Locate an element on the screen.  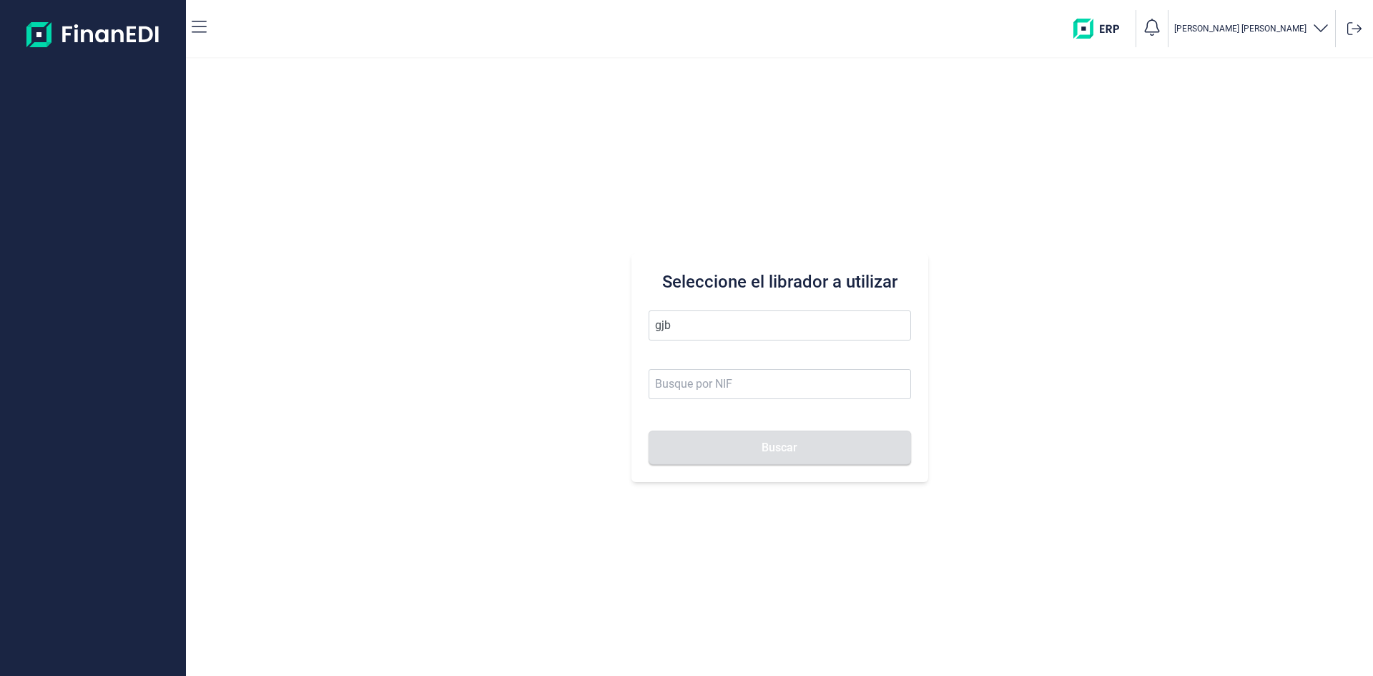
button: Buscar is located at coordinates (779, 448).